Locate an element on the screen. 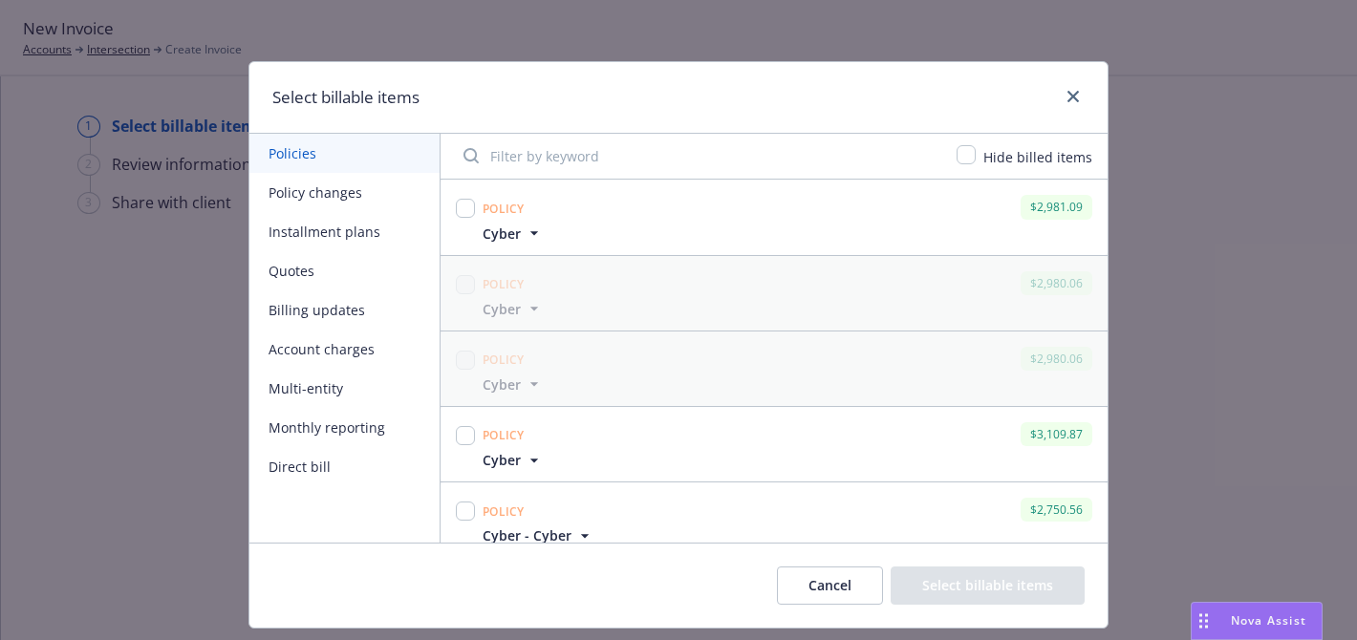 The width and height of the screenshot is (1357, 640). span: Cyber - Cyber is located at coordinates (526, 535).